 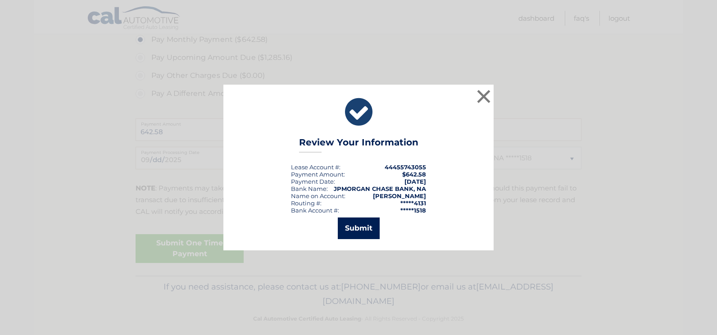 What do you see at coordinates (414, 174) in the screenshot?
I see `span: $642.58` at bounding box center [414, 174].